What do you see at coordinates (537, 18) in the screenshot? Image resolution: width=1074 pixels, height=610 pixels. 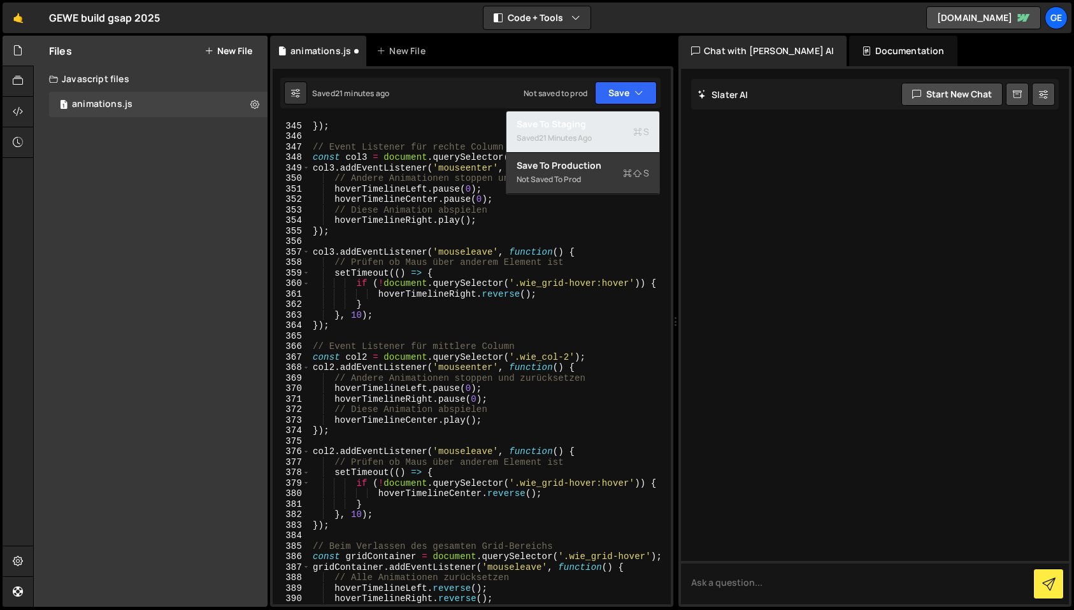 I see `button: Code + Tools` at bounding box center [537, 18].